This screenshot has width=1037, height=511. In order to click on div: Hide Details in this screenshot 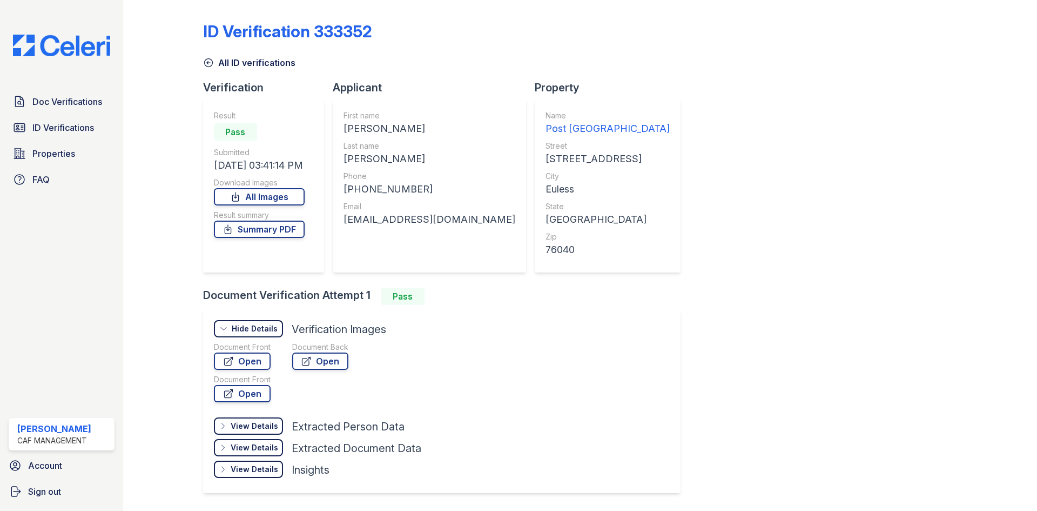, I will do `click(254, 329)`.